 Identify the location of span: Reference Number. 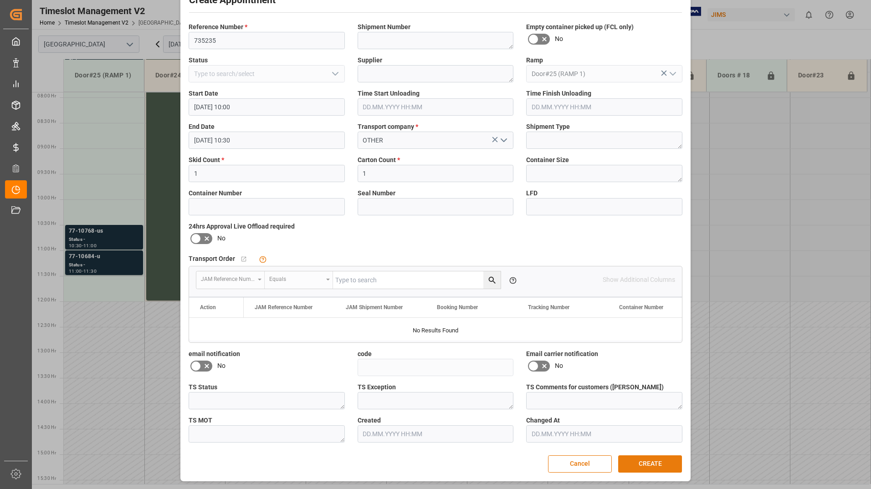
(218, 27).